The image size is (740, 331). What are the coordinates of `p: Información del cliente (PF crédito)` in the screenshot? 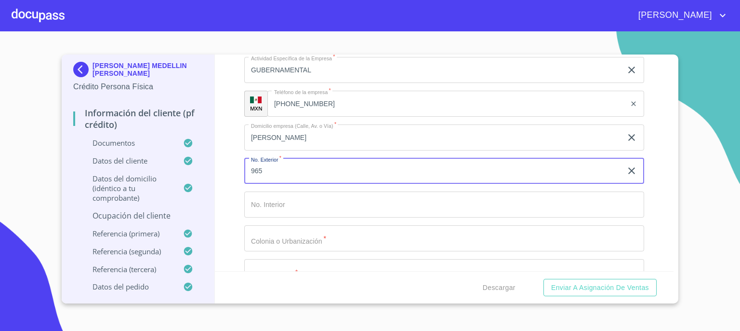 It's located at (138, 119).